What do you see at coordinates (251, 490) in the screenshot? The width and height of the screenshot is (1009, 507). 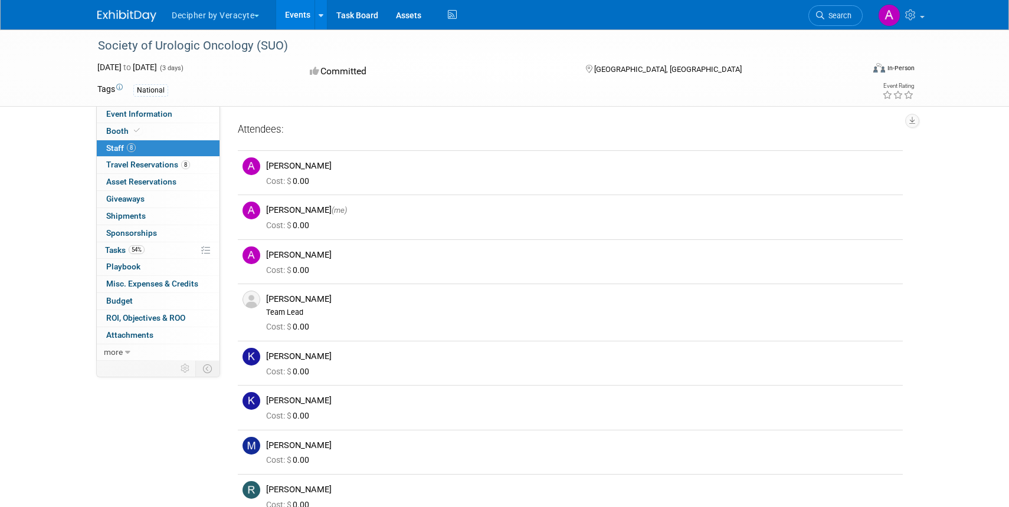 I see `img: R.jpg` at bounding box center [251, 490].